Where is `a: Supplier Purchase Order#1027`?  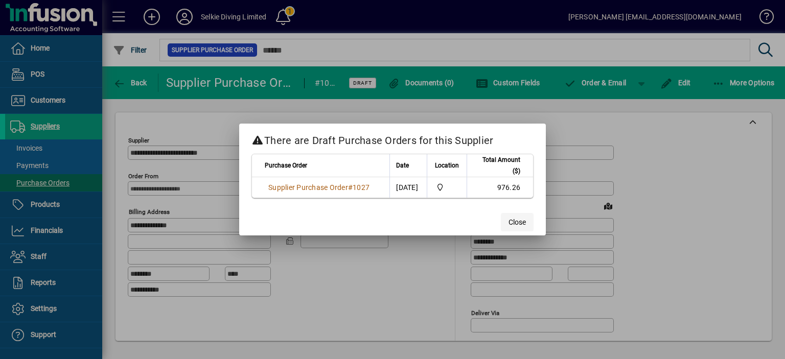 a: Supplier Purchase Order#1027 is located at coordinates (319, 188).